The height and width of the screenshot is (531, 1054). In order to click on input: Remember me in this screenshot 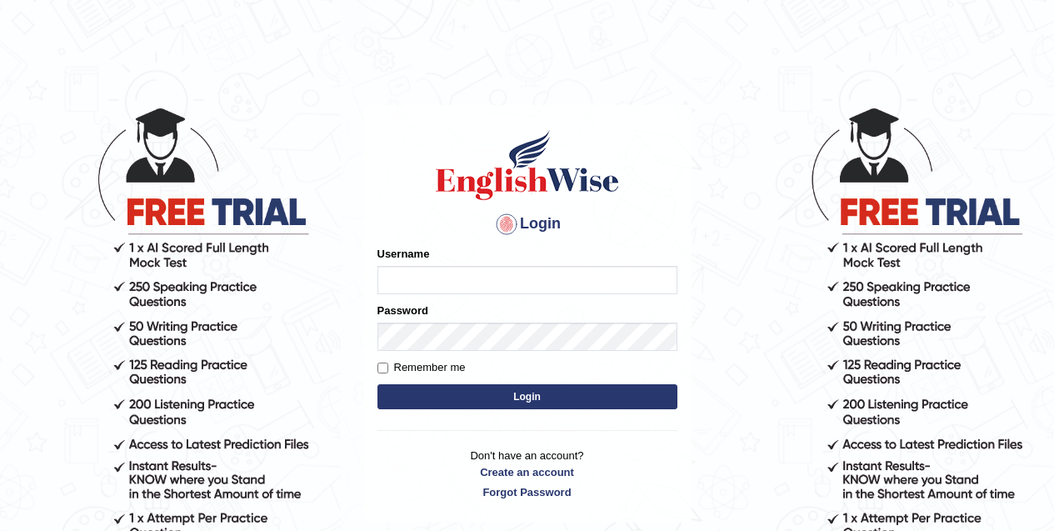, I will do `click(382, 367)`.